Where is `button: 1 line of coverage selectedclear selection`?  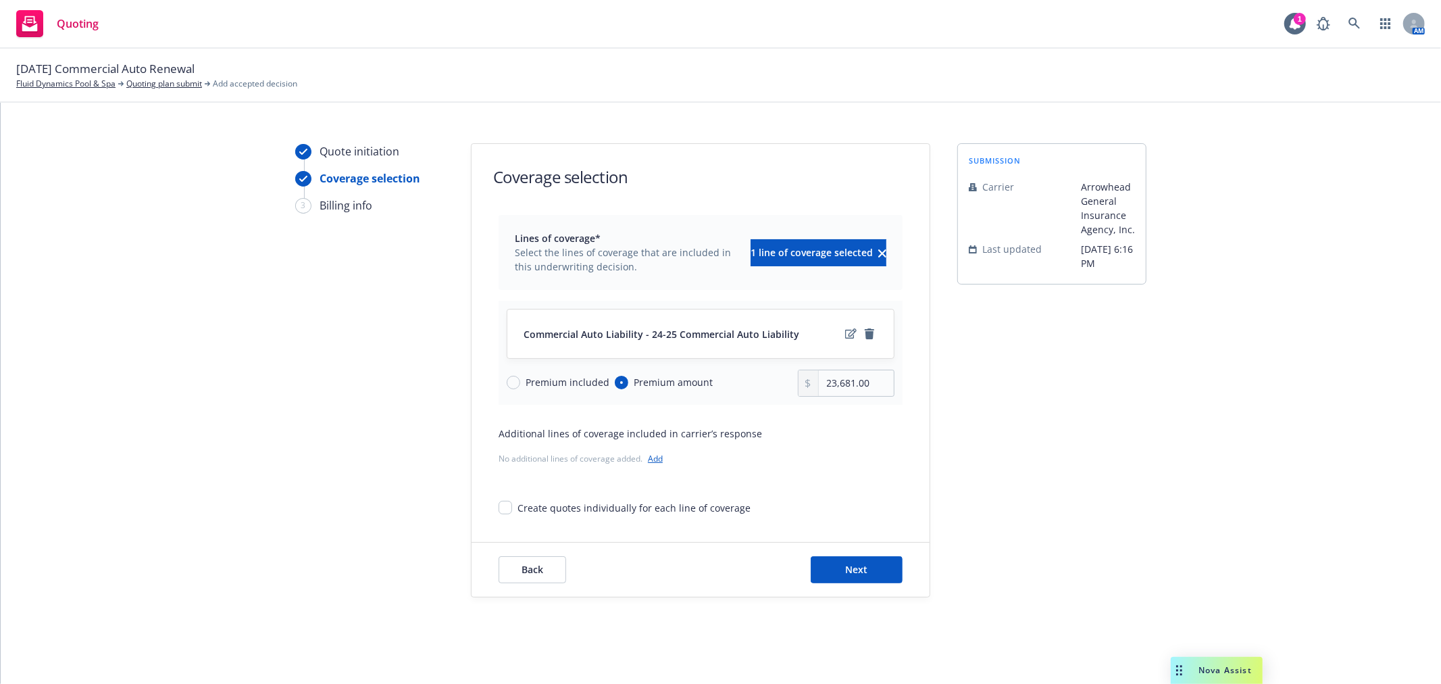
button: 1 line of coverage selectedclear selection is located at coordinates (818, 253).